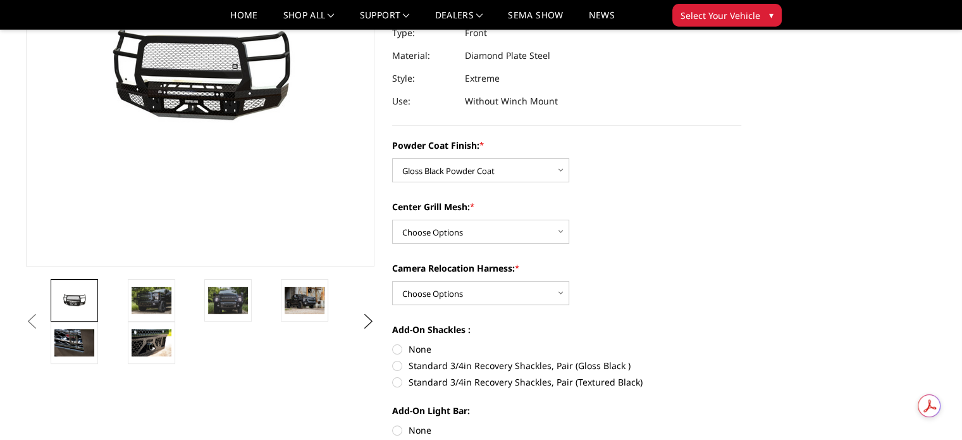  Describe the element at coordinates (720, 15) in the screenshot. I see `span: Select Your Vehicle` at that location.